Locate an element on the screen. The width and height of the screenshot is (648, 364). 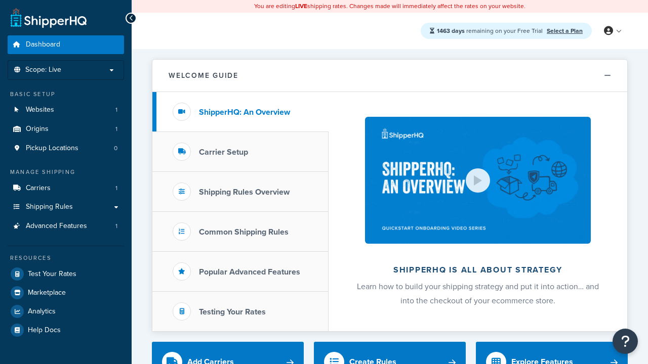
span: Advanced Features is located at coordinates (56, 226).